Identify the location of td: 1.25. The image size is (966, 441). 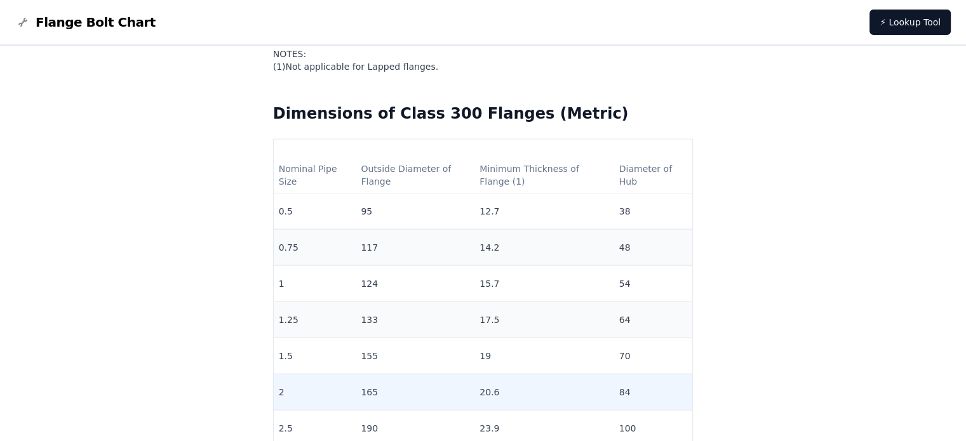
(315, 320).